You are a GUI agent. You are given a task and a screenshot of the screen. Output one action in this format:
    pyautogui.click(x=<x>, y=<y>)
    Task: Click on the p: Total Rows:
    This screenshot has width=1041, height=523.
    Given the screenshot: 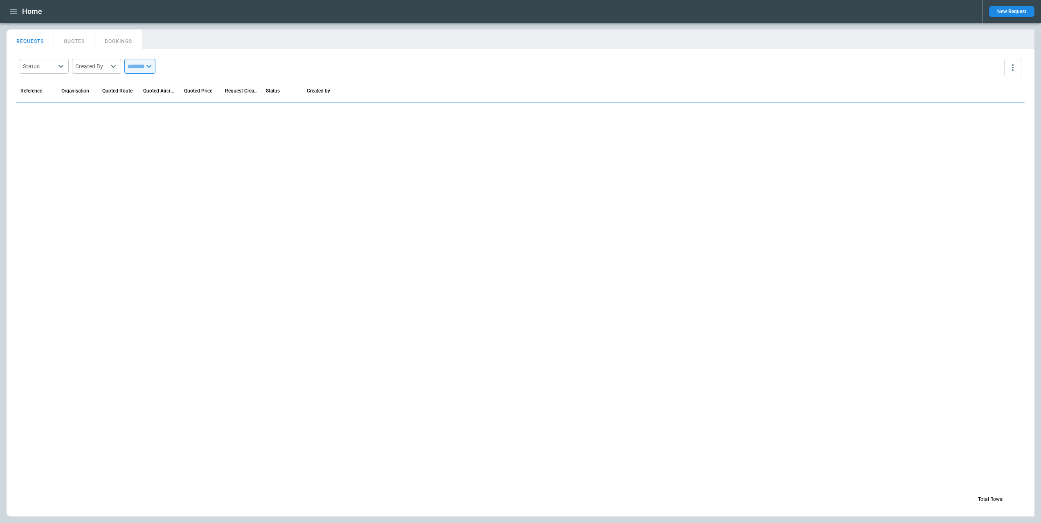 What is the action you would take?
    pyautogui.click(x=990, y=499)
    